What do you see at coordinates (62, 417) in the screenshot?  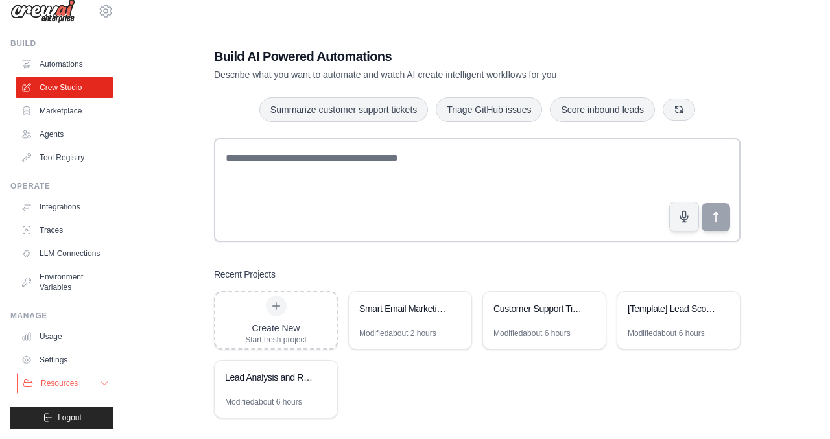 I see `button: Logout` at bounding box center [62, 417].